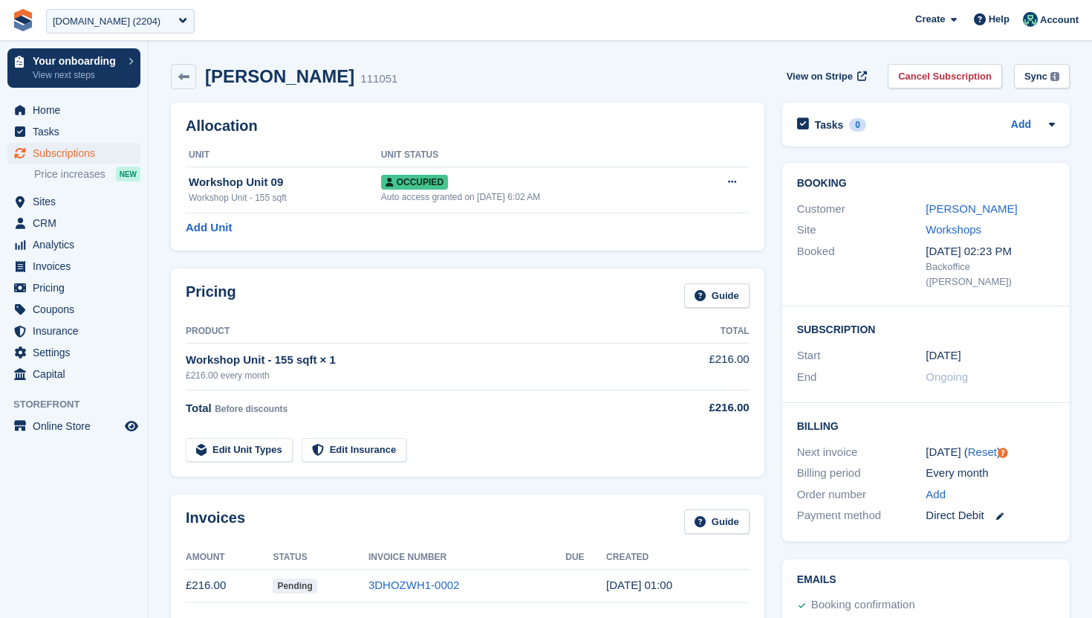  Describe the element at coordinates (926, 580) in the screenshot. I see `h2: Emails` at that location.